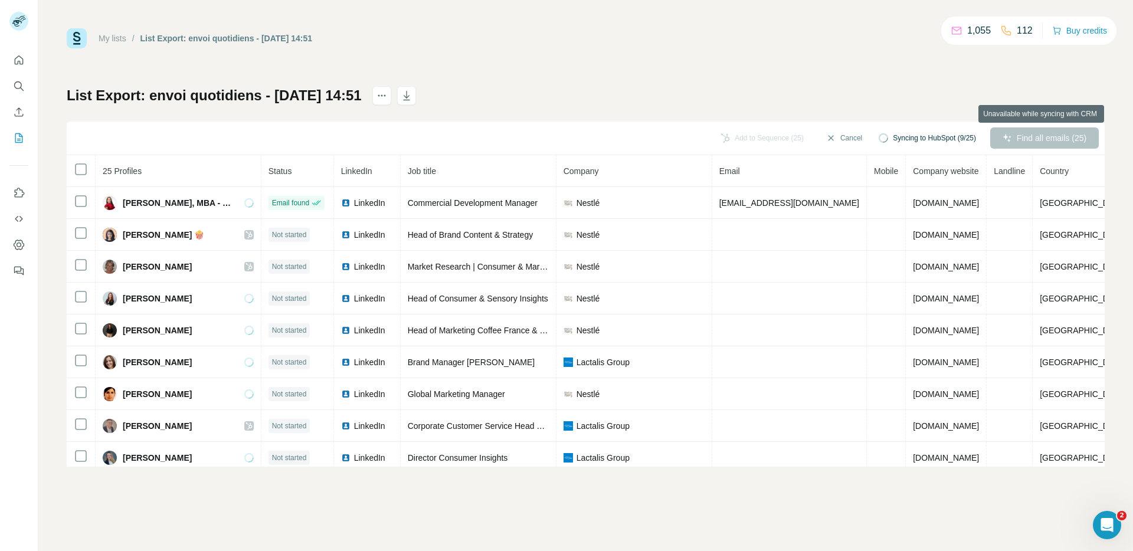 The image size is (1133, 551). I want to click on a: My lists, so click(112, 38).